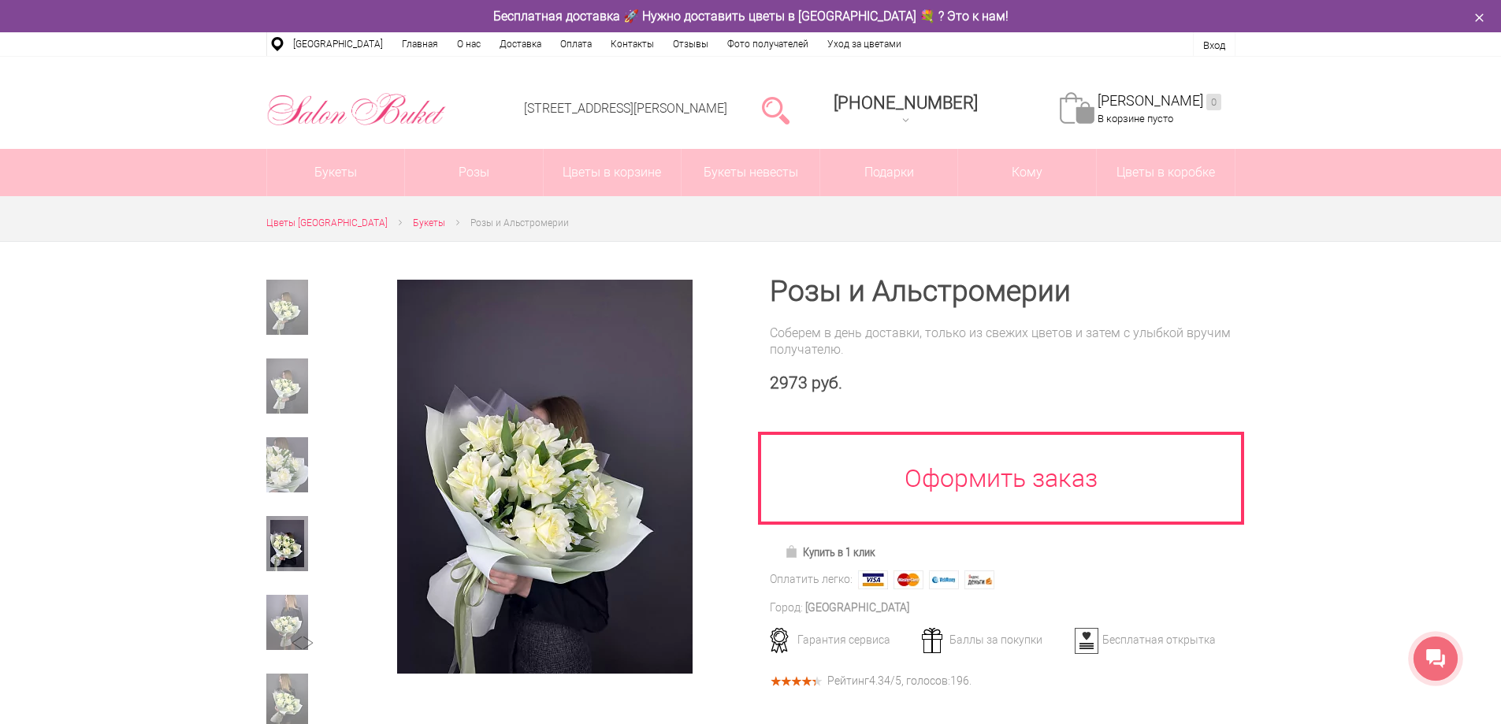  What do you see at coordinates (519, 223) in the screenshot?
I see `span: Розы и Альстромерии` at bounding box center [519, 223].